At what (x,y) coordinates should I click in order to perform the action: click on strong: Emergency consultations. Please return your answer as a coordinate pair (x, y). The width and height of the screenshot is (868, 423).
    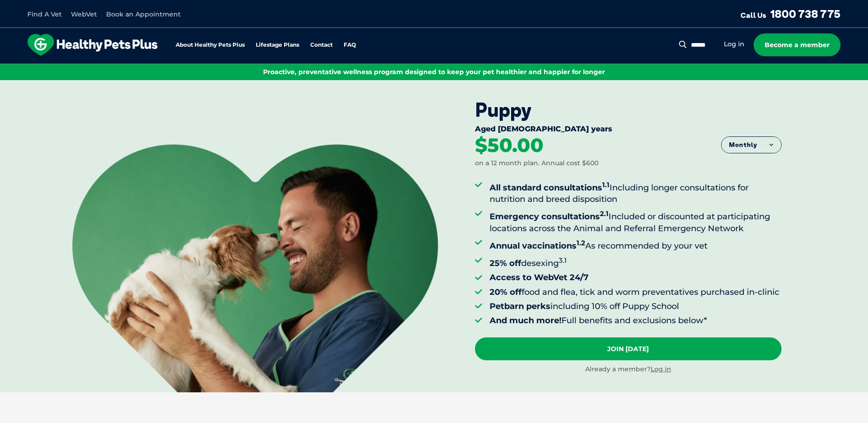
    Looking at the image, I should click on (549, 216).